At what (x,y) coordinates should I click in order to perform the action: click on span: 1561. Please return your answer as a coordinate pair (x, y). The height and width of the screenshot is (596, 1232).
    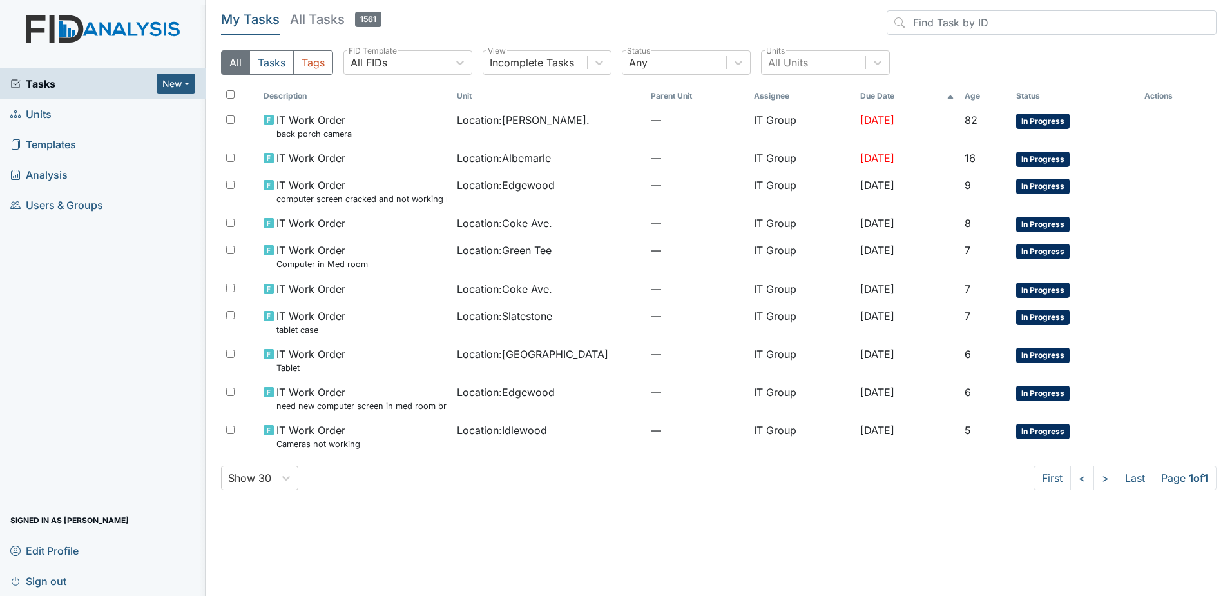
    Looking at the image, I should click on (368, 19).